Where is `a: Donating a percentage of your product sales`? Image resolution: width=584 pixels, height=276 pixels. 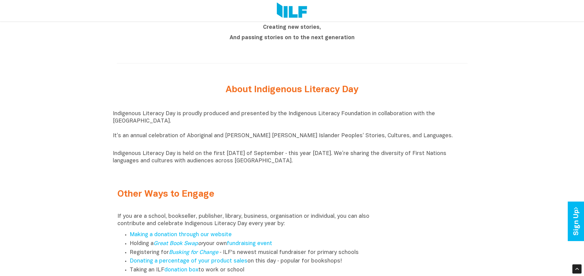
a: Donating a percentage of your product sales is located at coordinates (188, 261).